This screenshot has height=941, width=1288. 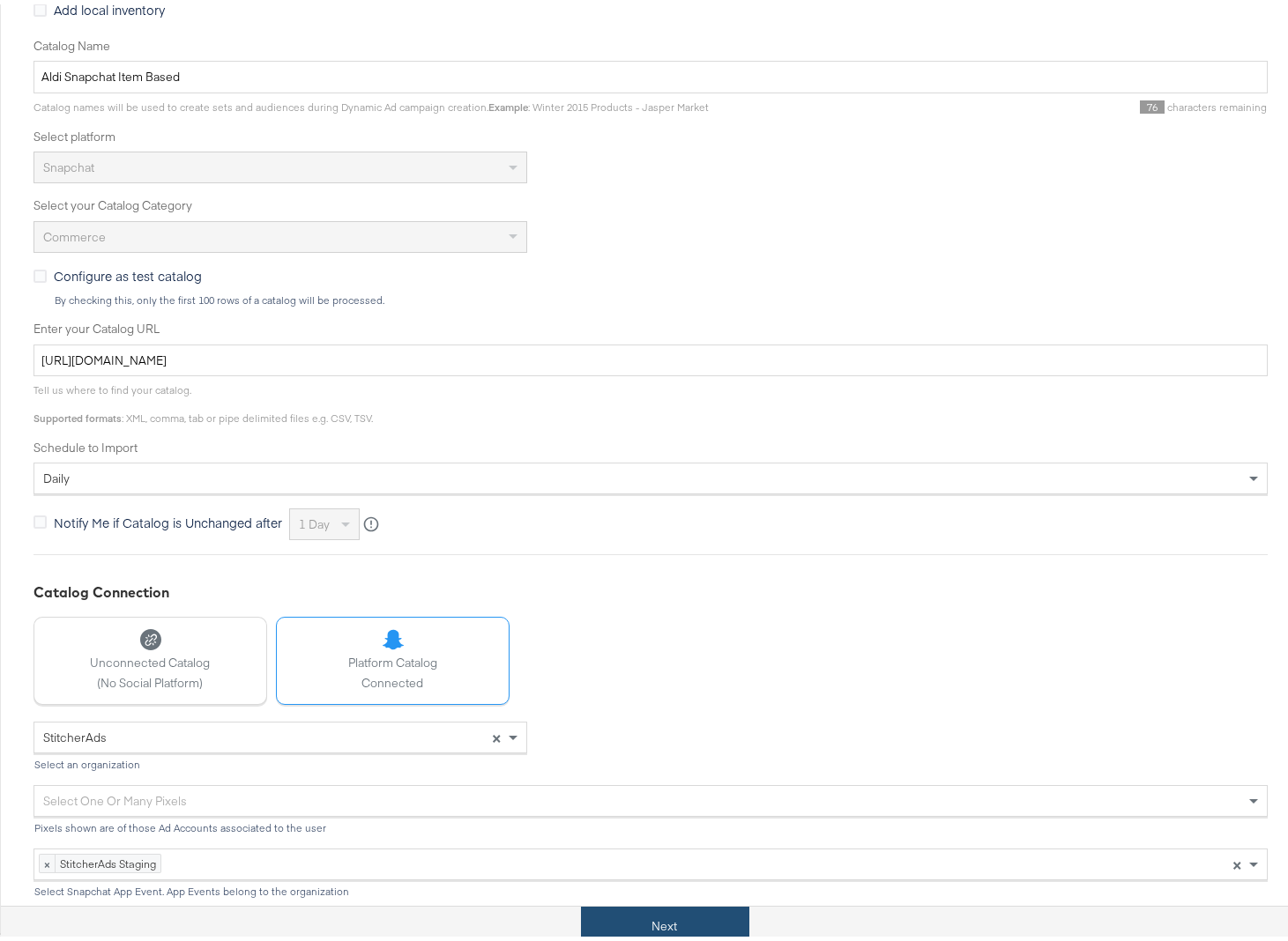 What do you see at coordinates (496, 733) in the screenshot?
I see `span: Clear value` at bounding box center [496, 733].